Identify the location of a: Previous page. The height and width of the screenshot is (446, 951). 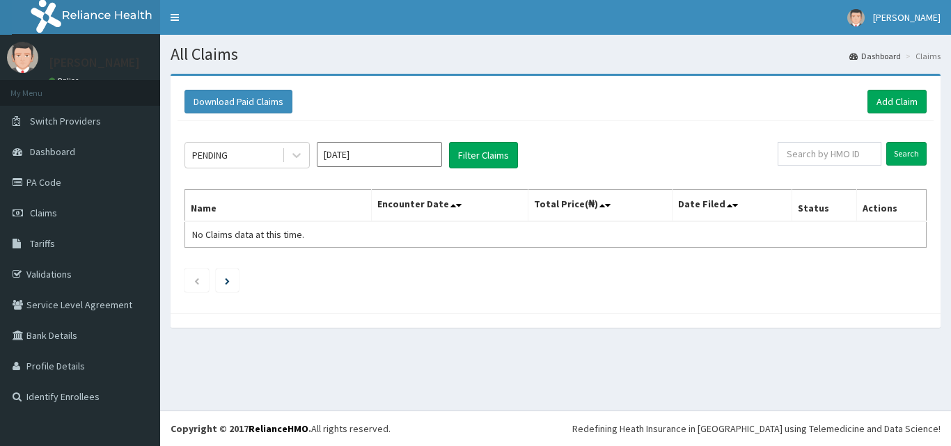
(196, 281).